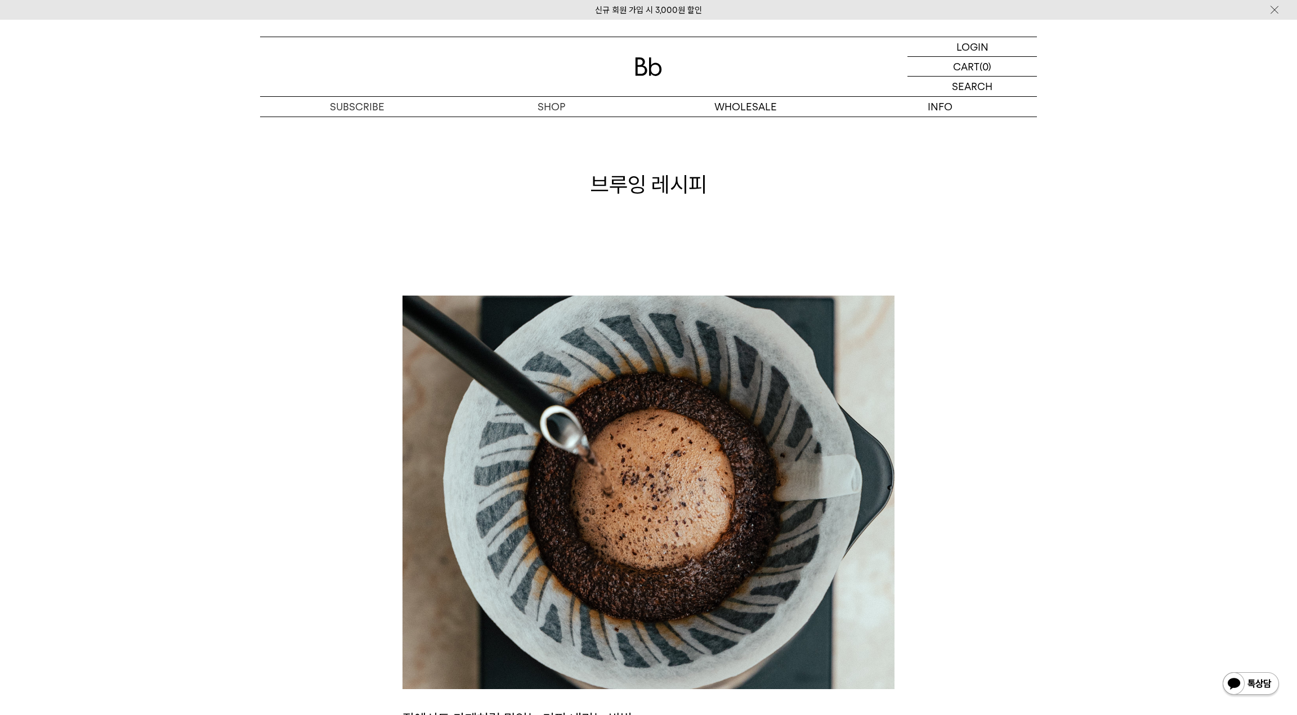 The image size is (1297, 715). Describe the element at coordinates (940, 106) in the screenshot. I see `p: INFO` at that location.